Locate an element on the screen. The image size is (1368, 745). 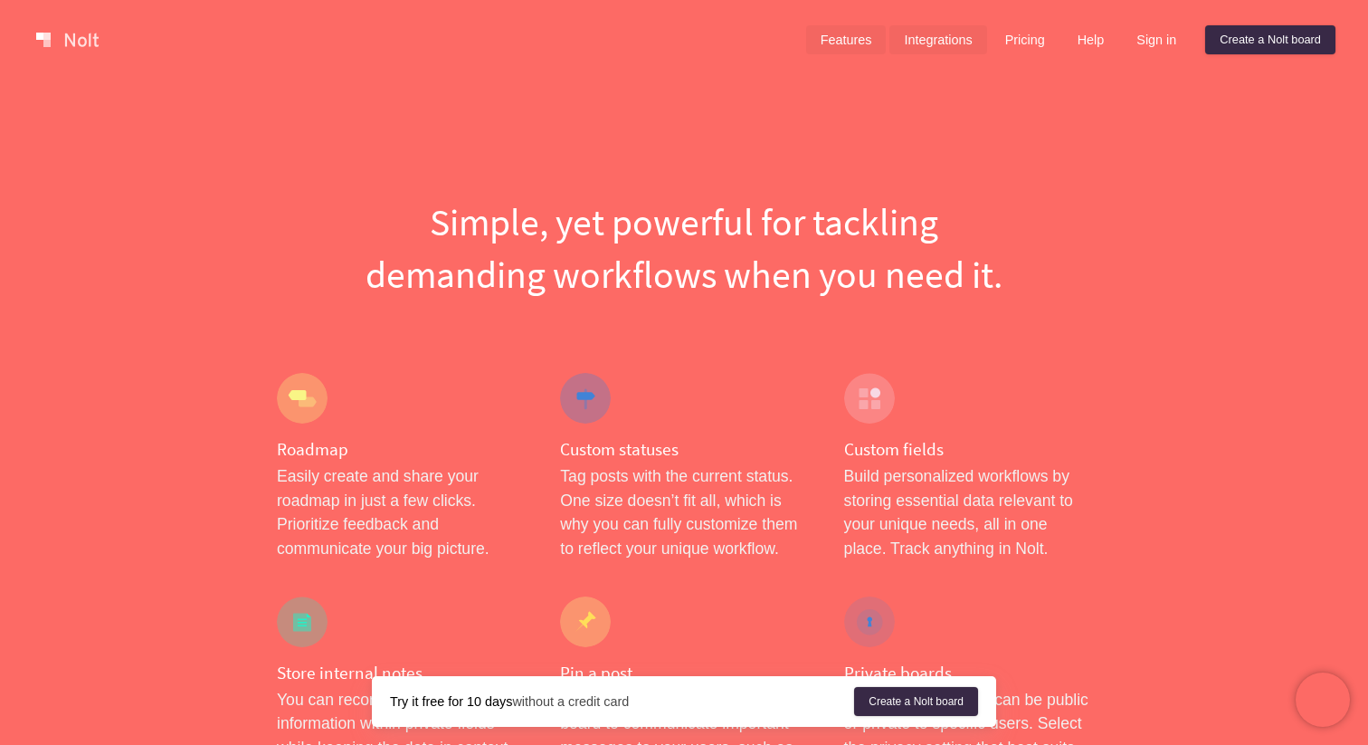
h4: Pin a post is located at coordinates (683, 672).